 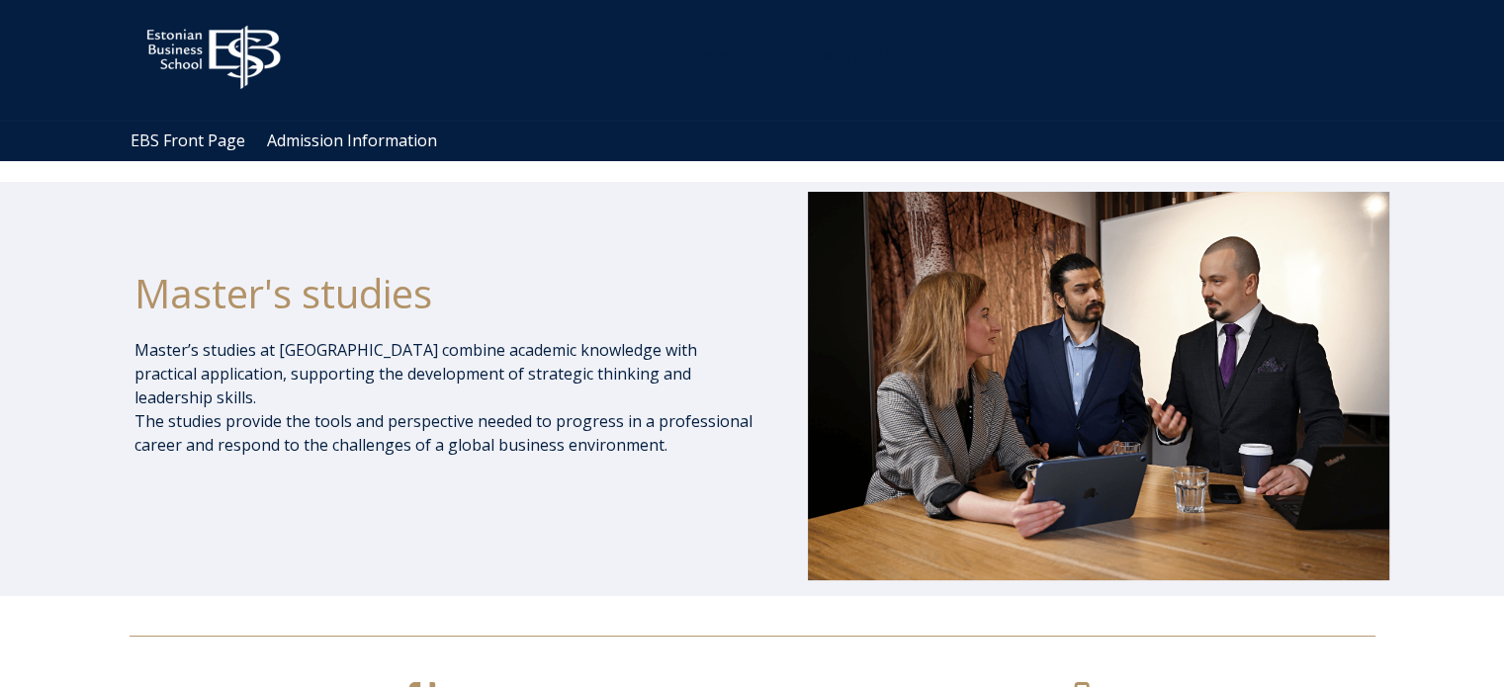 I want to click on h1: Master's studies, so click(x=445, y=294).